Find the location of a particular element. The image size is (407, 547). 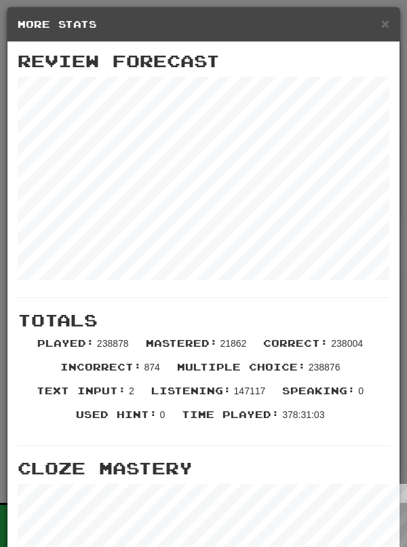

li: 2 is located at coordinates (87, 396).